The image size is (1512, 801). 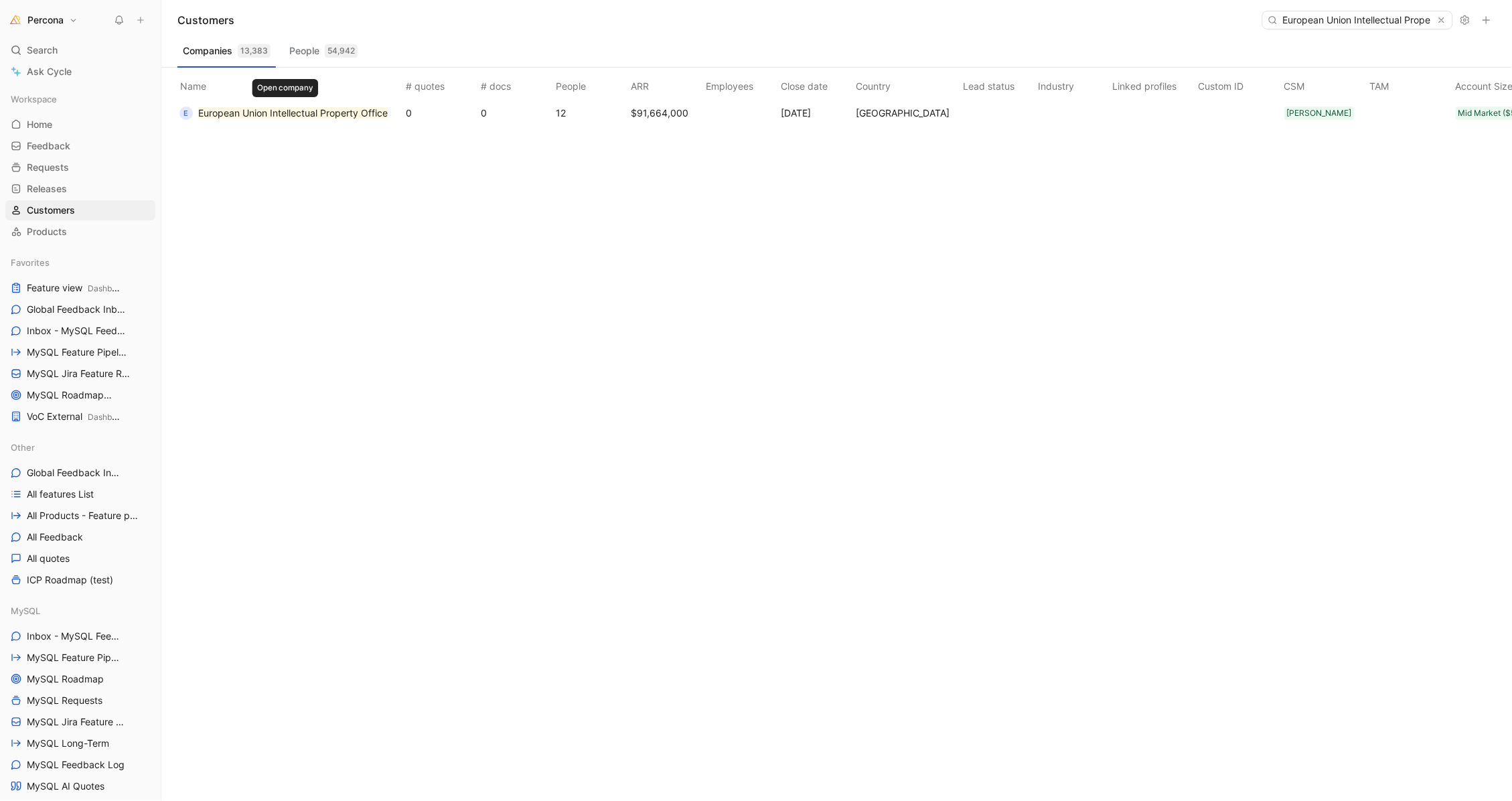 What do you see at coordinates (1325, 84) in the screenshot?
I see `th: CSM` at bounding box center [1325, 84].